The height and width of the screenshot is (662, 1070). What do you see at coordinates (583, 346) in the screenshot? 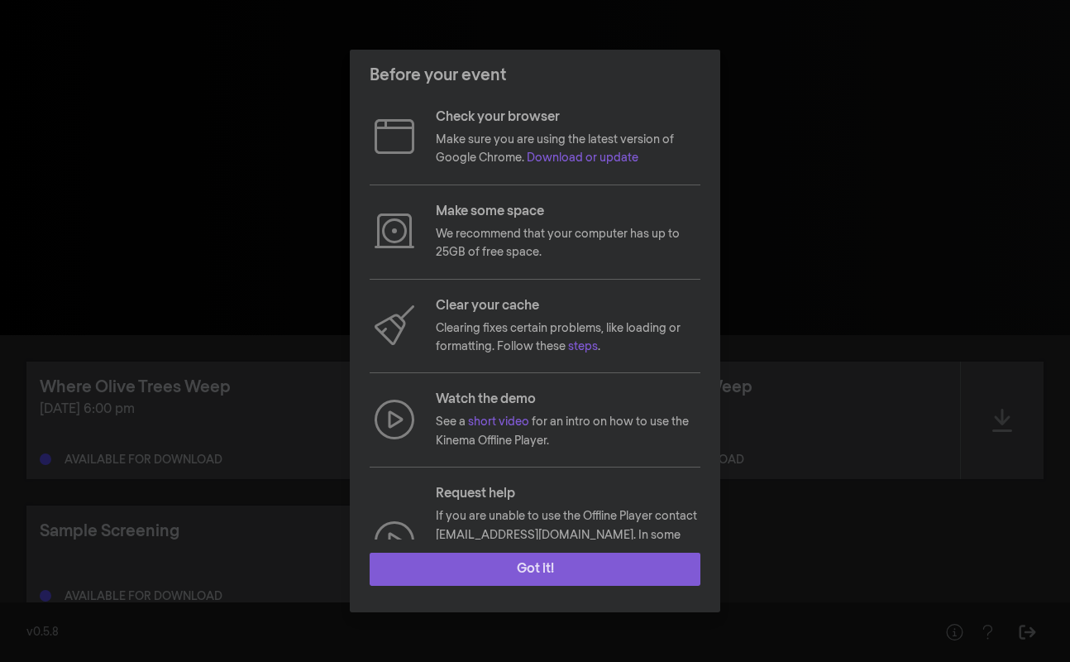
I see `a: steps` at bounding box center [583, 346].